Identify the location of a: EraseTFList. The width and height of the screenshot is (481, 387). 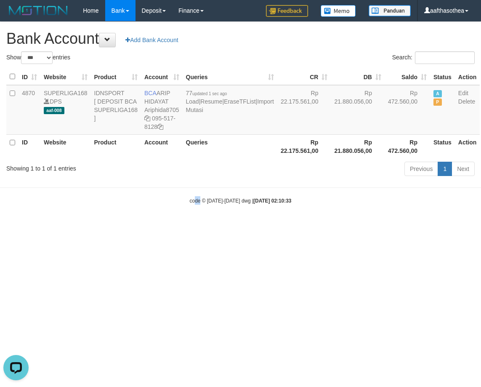
(240, 102).